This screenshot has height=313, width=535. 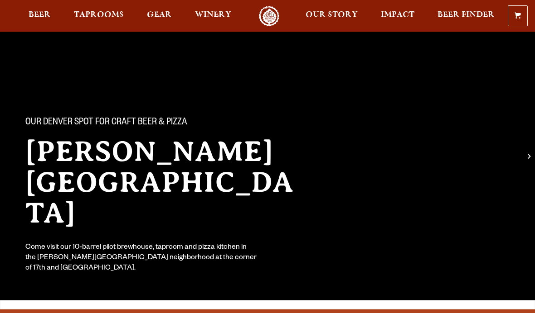 What do you see at coordinates (466, 15) in the screenshot?
I see `span: Beer Finder` at bounding box center [466, 15].